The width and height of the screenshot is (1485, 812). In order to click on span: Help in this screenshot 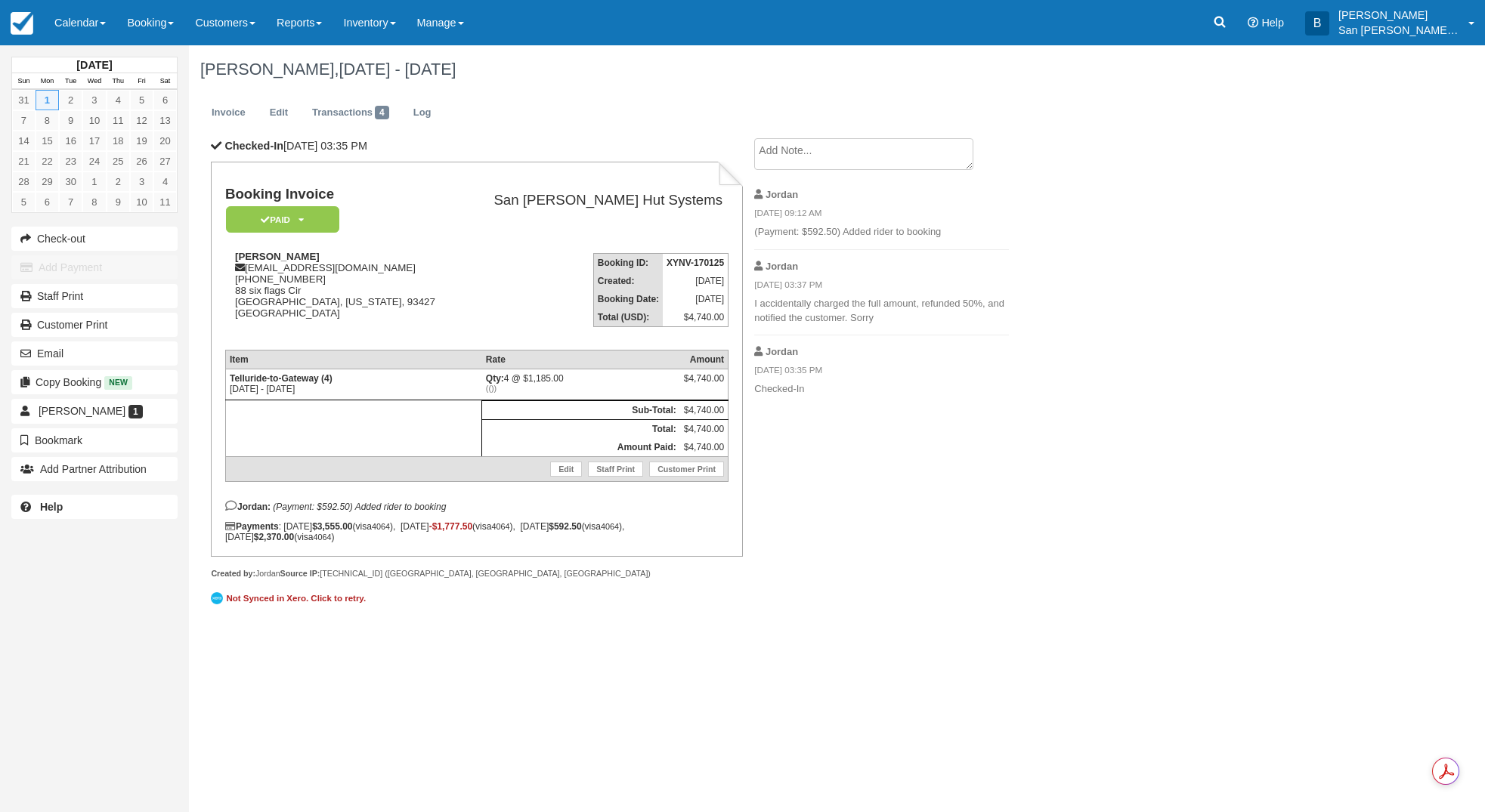, I will do `click(1272, 23)`.